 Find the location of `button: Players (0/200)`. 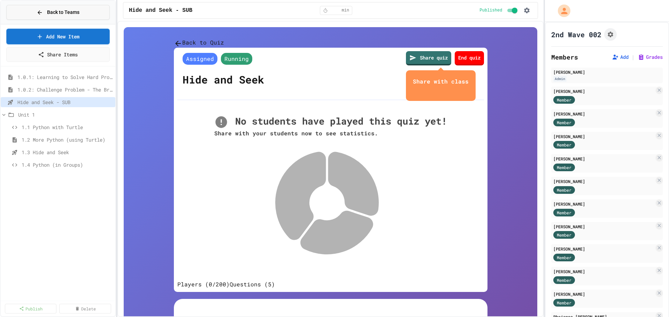

button: Players (0/200) is located at coordinates (203, 285).